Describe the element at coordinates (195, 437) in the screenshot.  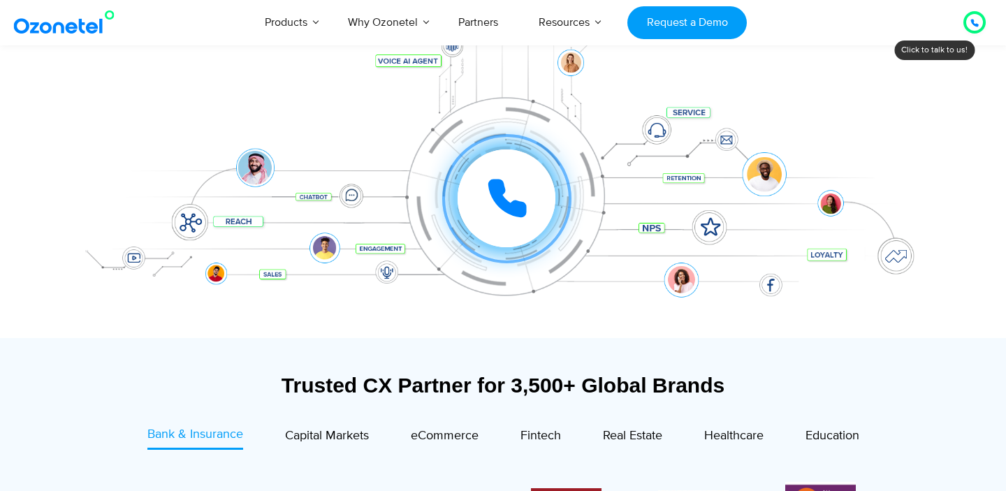
I see `a: Bank & Insurance` at that location.